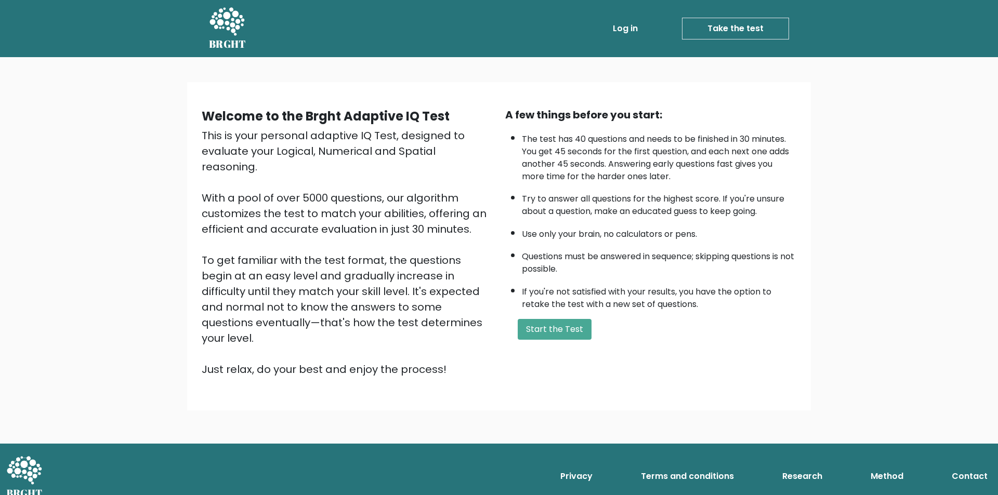 Image resolution: width=998 pixels, height=495 pixels. I want to click on li: Try to answer all questions for the highest score. If you're unsure about a question, make an edu..., so click(659, 203).